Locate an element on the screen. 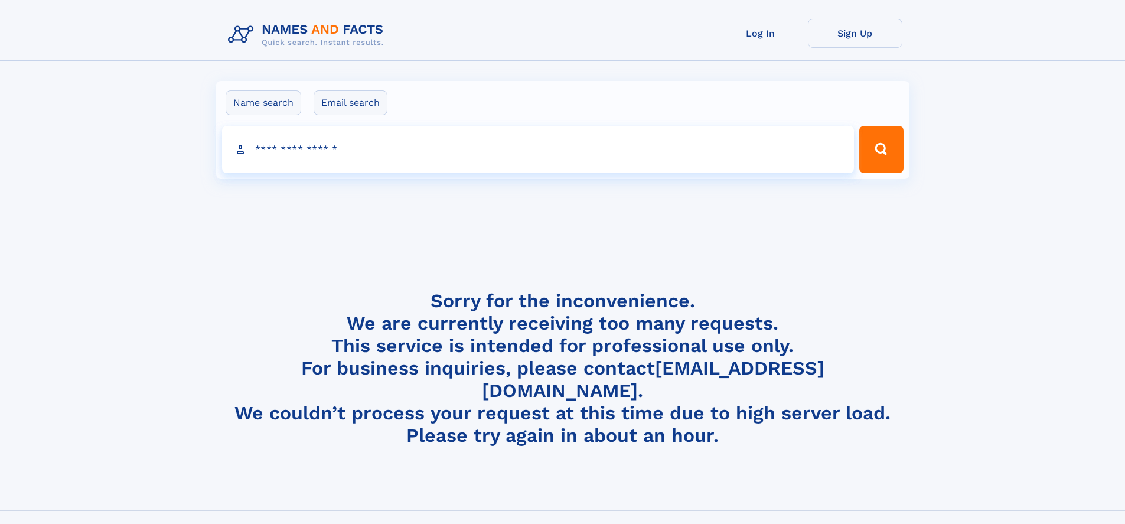 The height and width of the screenshot is (524, 1125). label: Email search is located at coordinates (350, 103).